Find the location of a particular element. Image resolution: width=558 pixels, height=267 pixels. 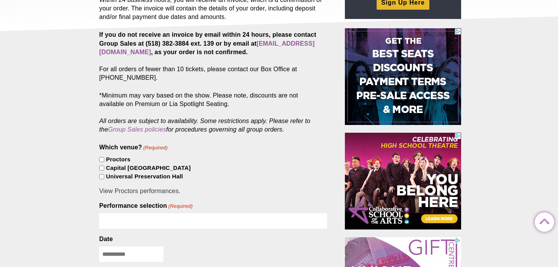

a: View Proctors performances is located at coordinates (139, 191).